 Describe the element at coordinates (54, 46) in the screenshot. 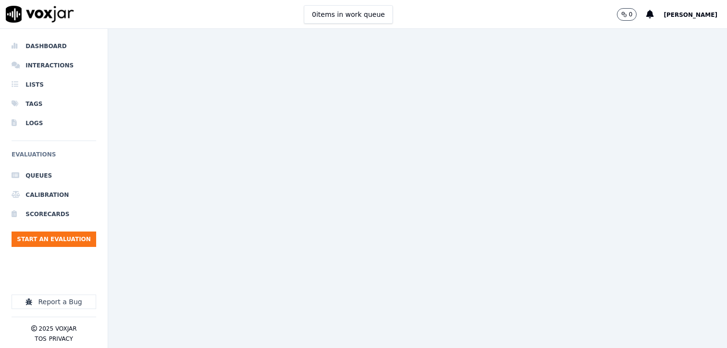

I see `a: Dashboard` at that location.